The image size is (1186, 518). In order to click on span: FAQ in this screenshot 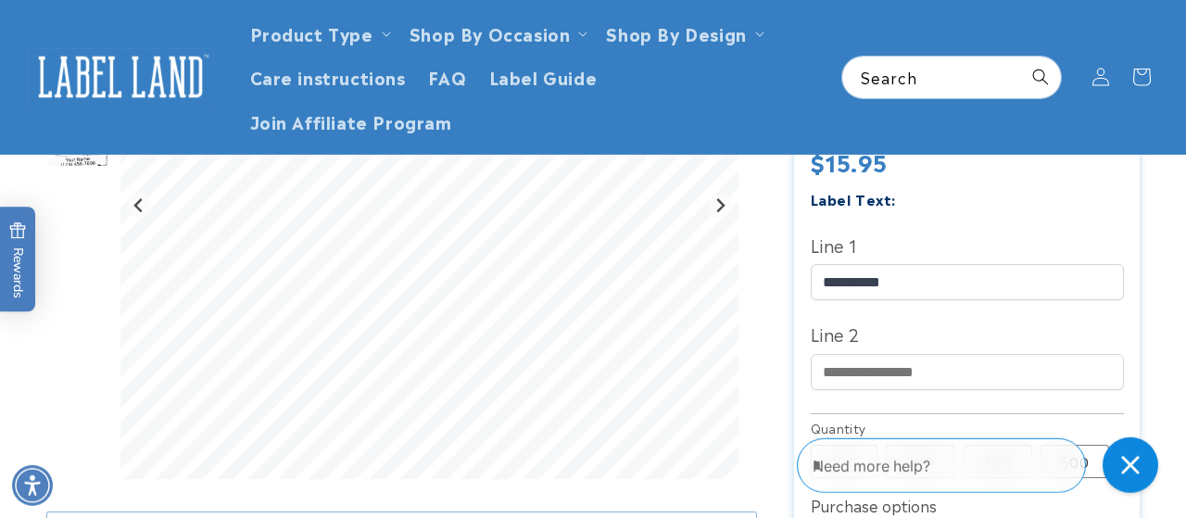, I will do `click(447, 76)`.